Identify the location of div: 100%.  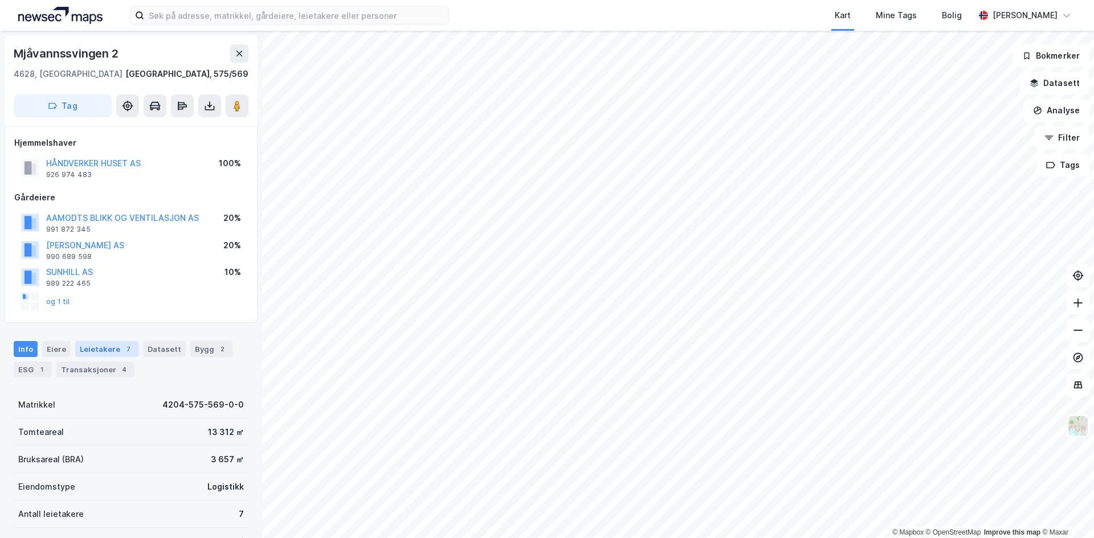
(230, 163).